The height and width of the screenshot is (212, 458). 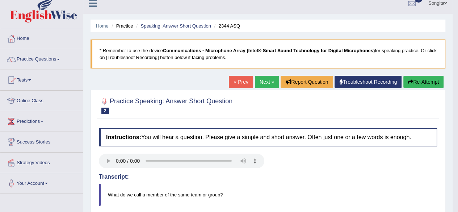 I want to click on a: Strategy Videos, so click(x=42, y=161).